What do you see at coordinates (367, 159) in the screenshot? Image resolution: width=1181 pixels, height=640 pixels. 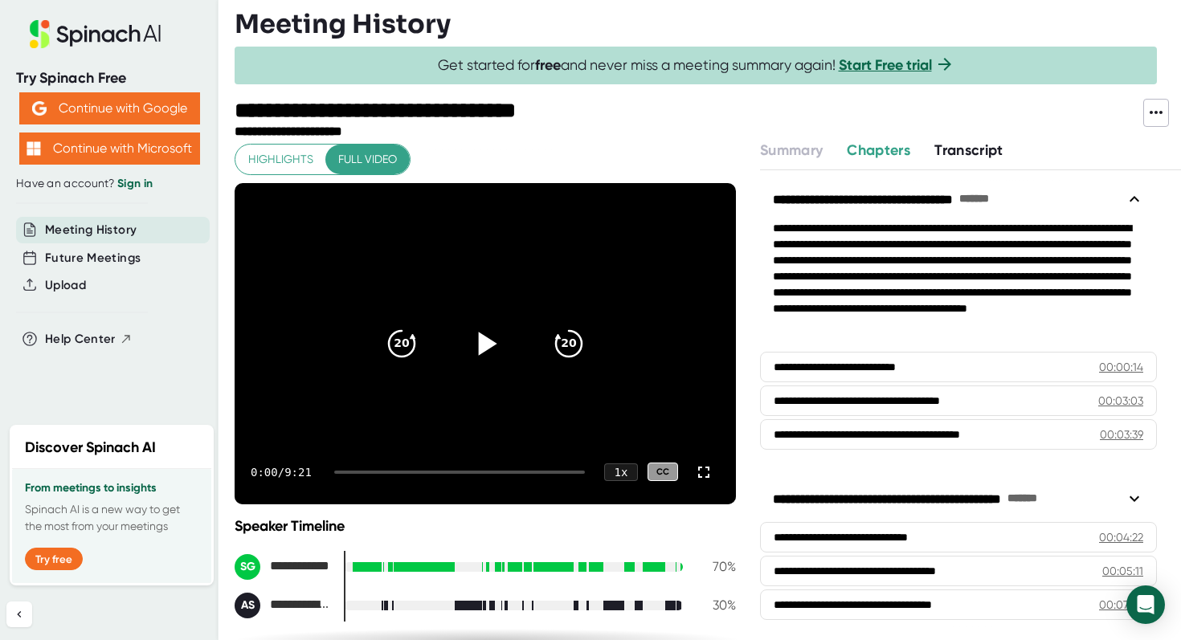 I see `span: Full video` at bounding box center [367, 159].